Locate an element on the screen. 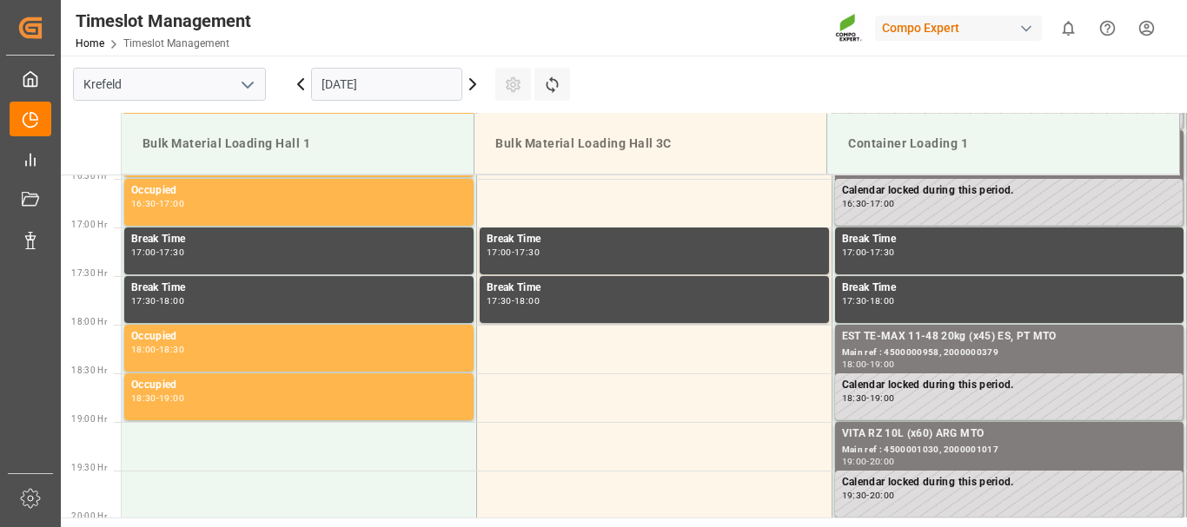 The image size is (1187, 527). span: 17:00 Hr is located at coordinates (89, 224).